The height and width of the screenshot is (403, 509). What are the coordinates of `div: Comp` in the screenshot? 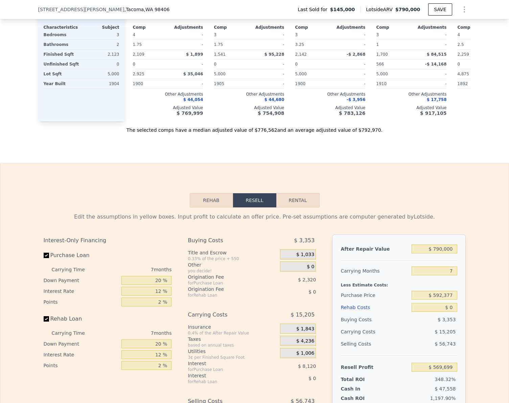 It's located at (313, 27).